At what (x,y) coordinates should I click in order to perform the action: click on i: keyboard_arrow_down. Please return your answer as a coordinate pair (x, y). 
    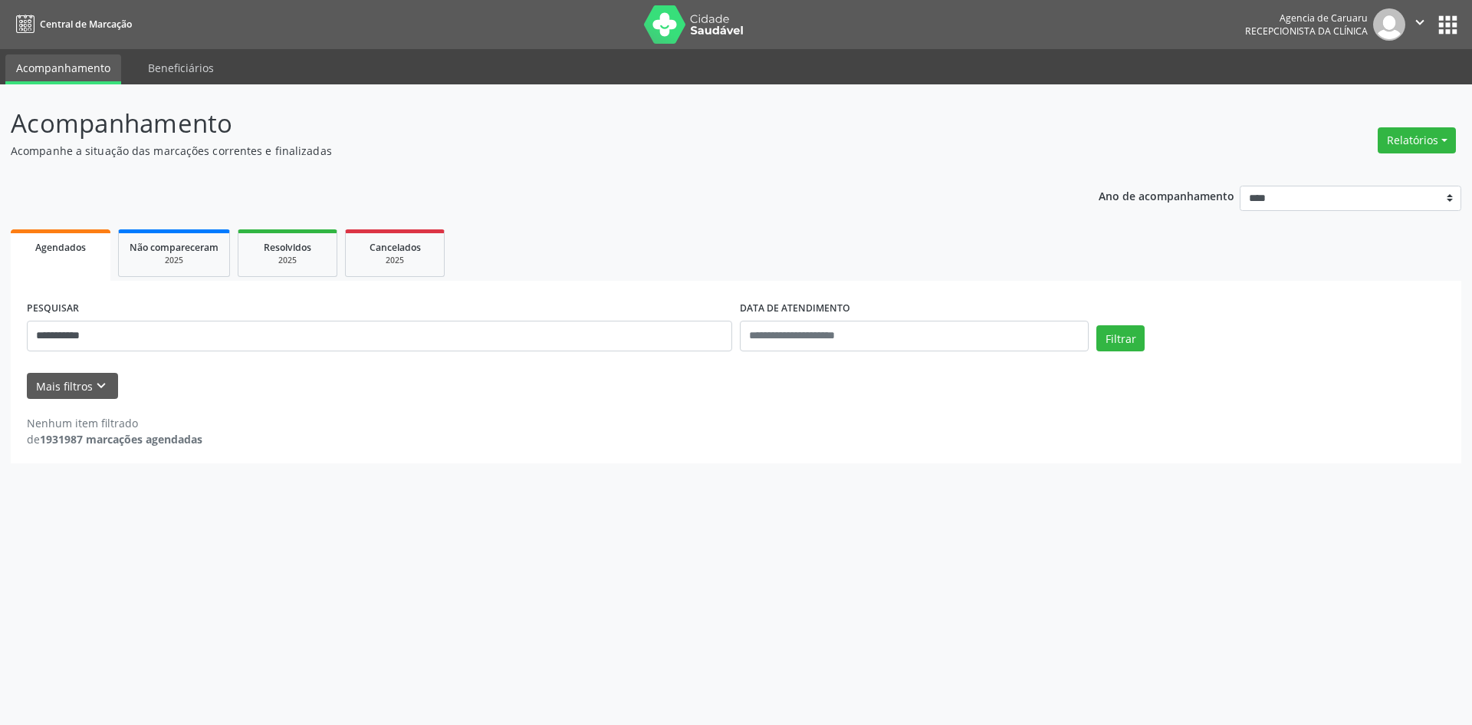
    Looking at the image, I should click on (101, 386).